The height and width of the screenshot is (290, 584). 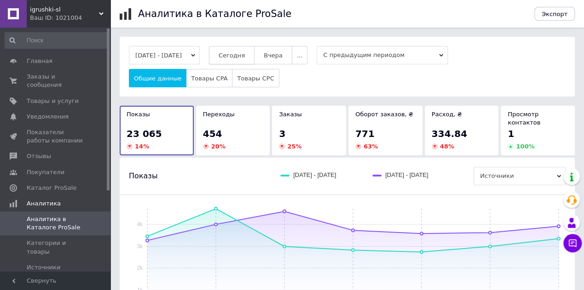 I want to click on button: Товары CPC, so click(x=255, y=78).